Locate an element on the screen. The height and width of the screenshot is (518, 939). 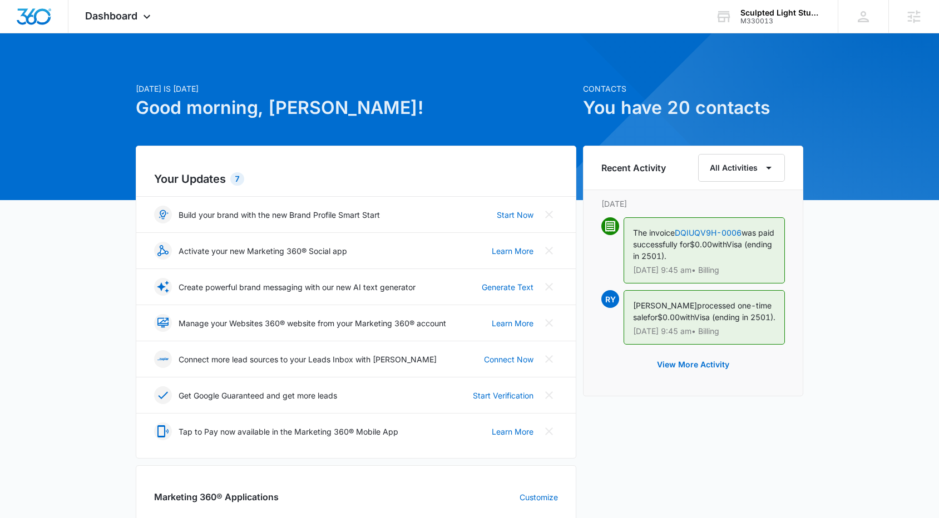
p: Get Google Guaranteed and get more leads is located at coordinates (258, 395).